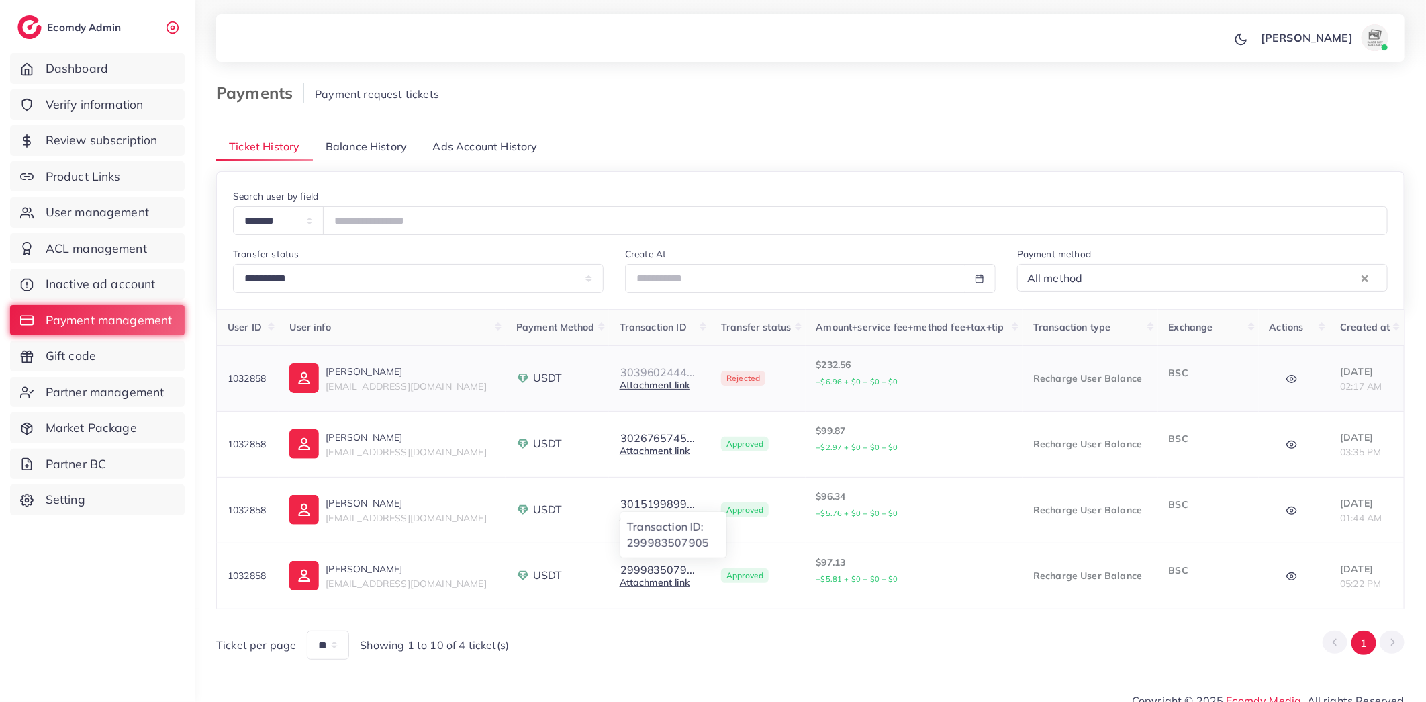 The image size is (1426, 702). What do you see at coordinates (653, 327) in the screenshot?
I see `span: Transaction ID` at bounding box center [653, 327].